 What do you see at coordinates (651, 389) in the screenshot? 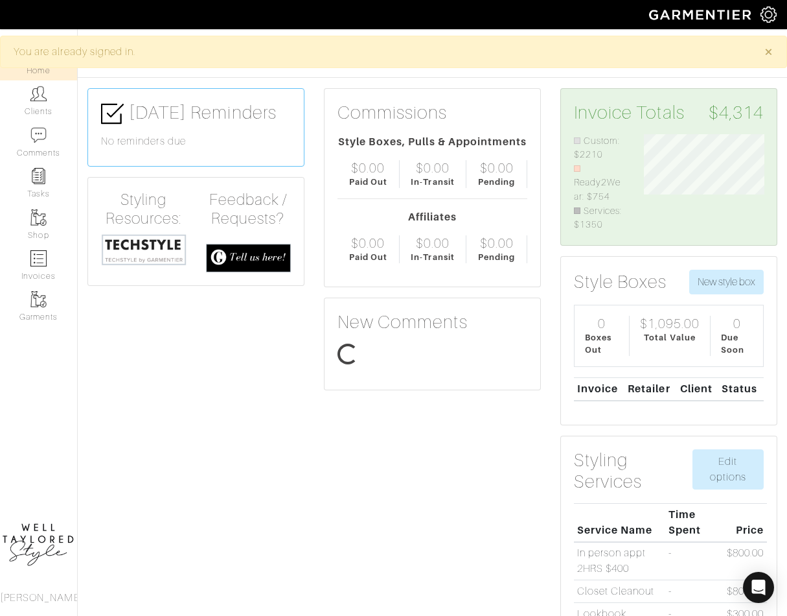
I see `th: Retailer` at bounding box center [651, 389].